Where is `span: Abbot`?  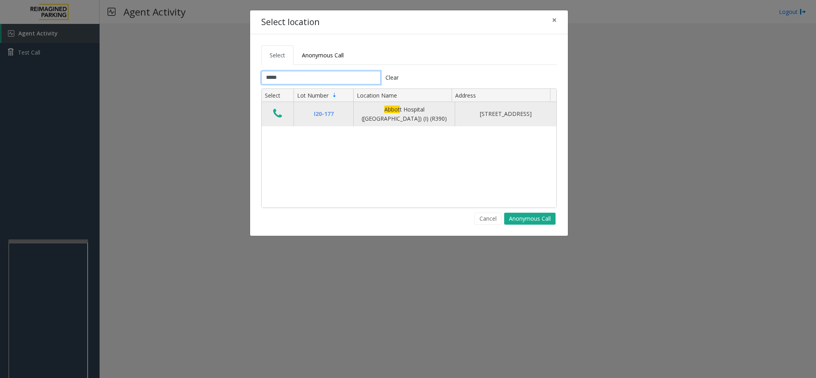 span: Abbot is located at coordinates (392, 109).